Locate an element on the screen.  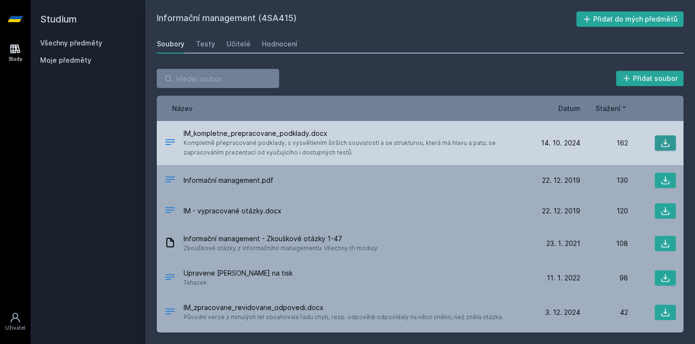
button: Stažení is located at coordinates (612, 108).